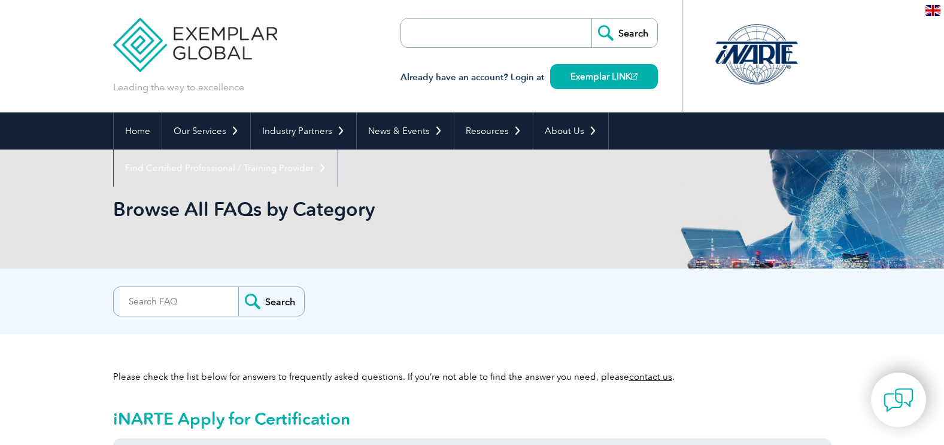 The width and height of the screenshot is (944, 445). Describe the element at coordinates (303, 131) in the screenshot. I see `a: Industry Partners` at that location.